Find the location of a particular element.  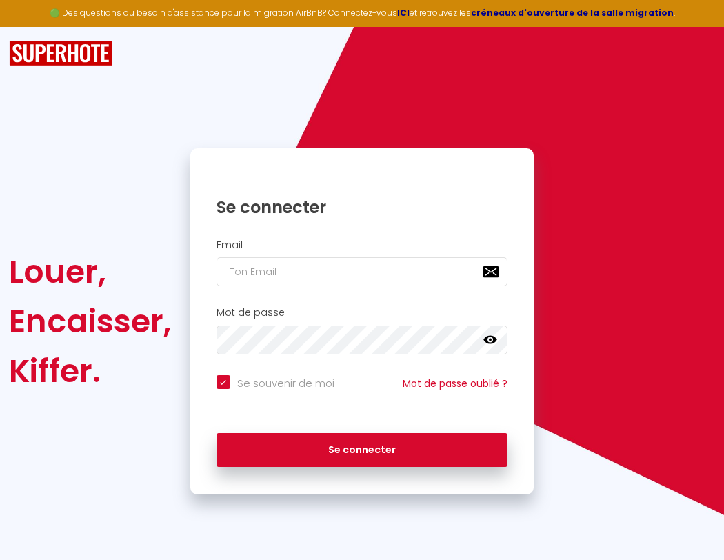

a: ICI is located at coordinates (403, 12).